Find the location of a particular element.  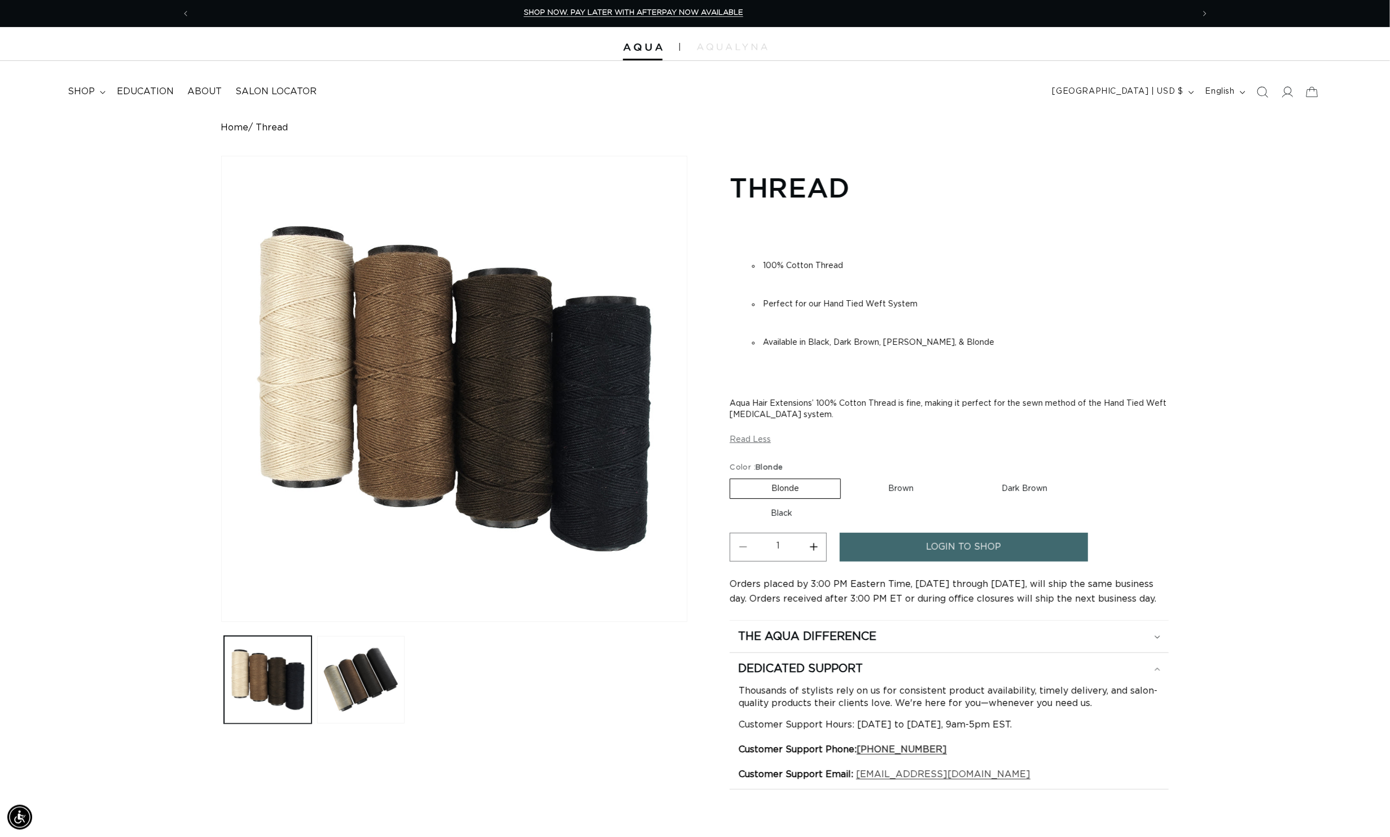

div: Chat Widget is located at coordinates (1362, 810).